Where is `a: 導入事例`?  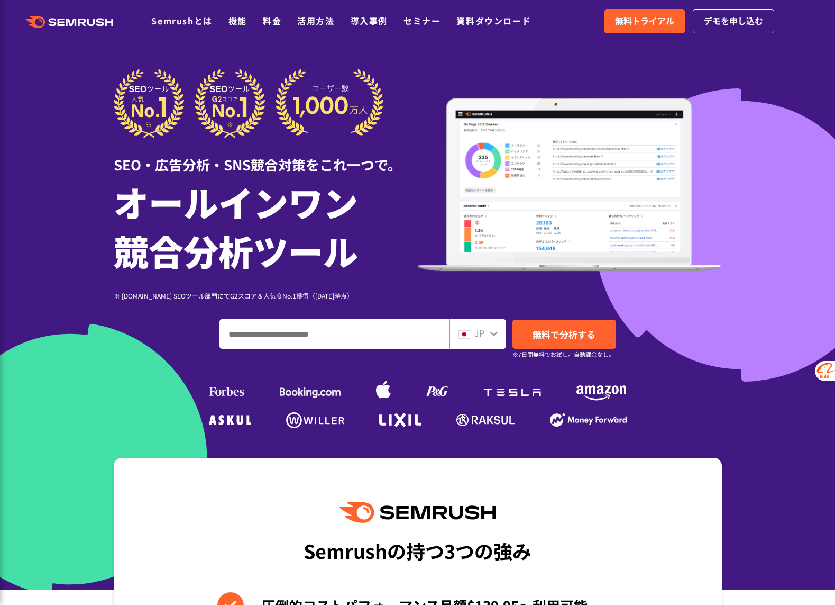 a: 導入事例 is located at coordinates (369, 21).